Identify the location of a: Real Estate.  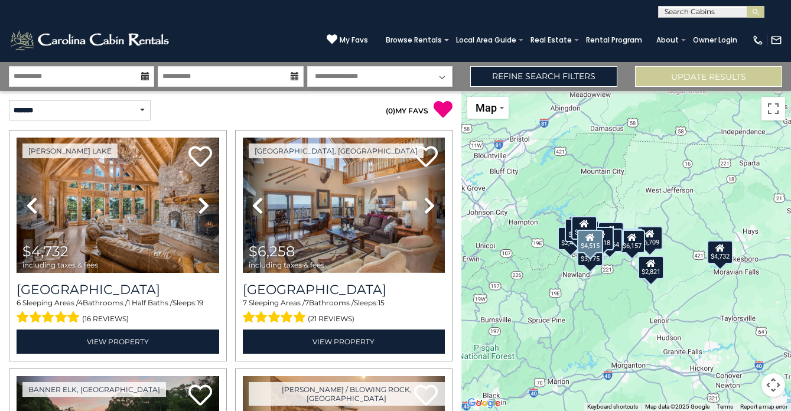
(551, 40).